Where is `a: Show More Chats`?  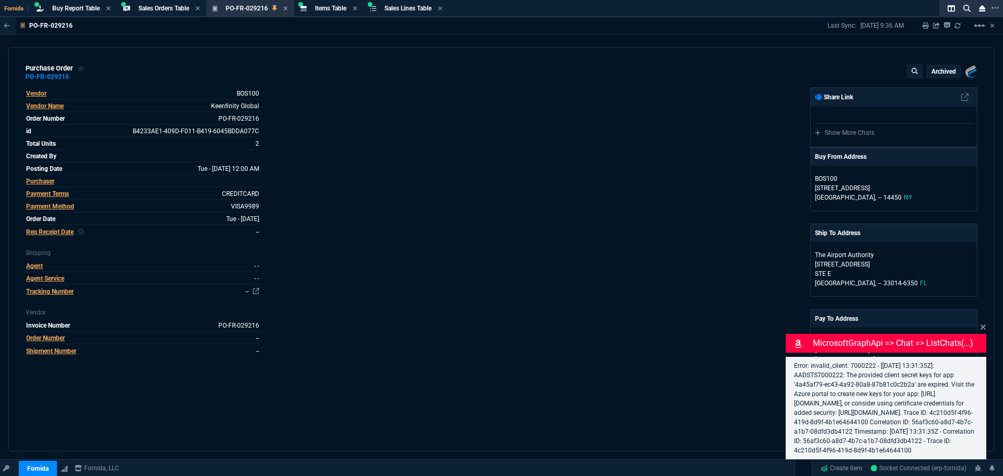 a: Show More Chats is located at coordinates (845, 133).